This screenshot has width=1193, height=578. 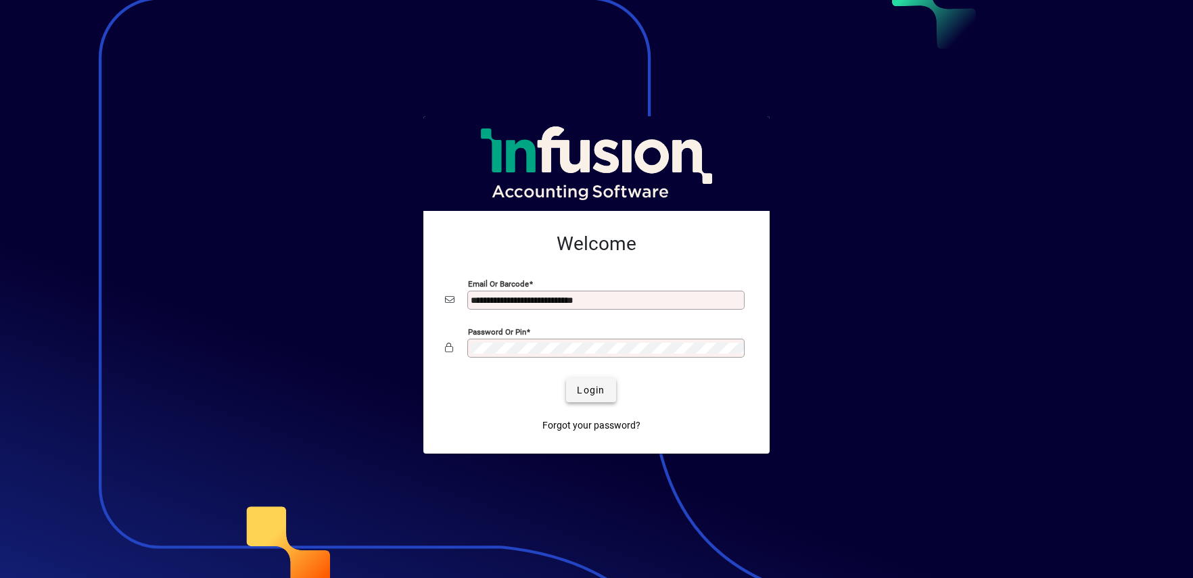 I want to click on span: Forgot your password?, so click(x=591, y=425).